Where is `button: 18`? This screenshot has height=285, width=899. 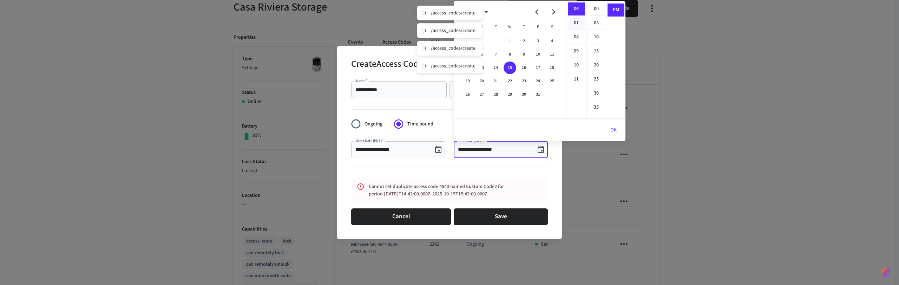
button: 18 is located at coordinates (552, 68).